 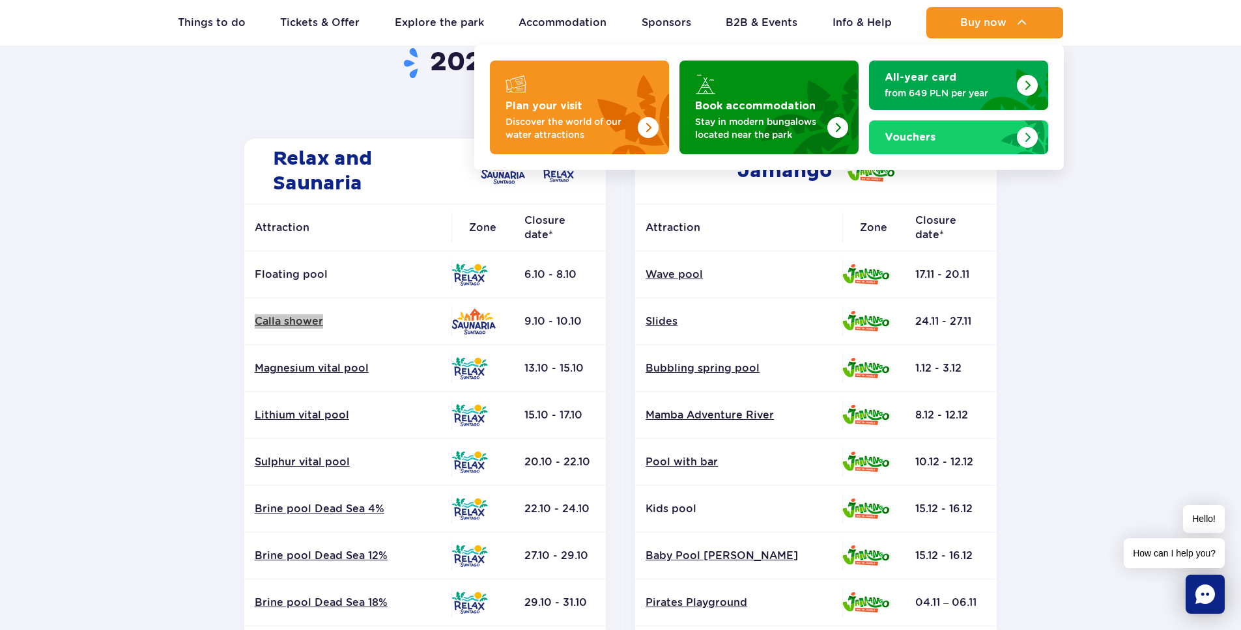 What do you see at coordinates (559, 509) in the screenshot?
I see `td: 22.10 - 24.10` at bounding box center [559, 509].